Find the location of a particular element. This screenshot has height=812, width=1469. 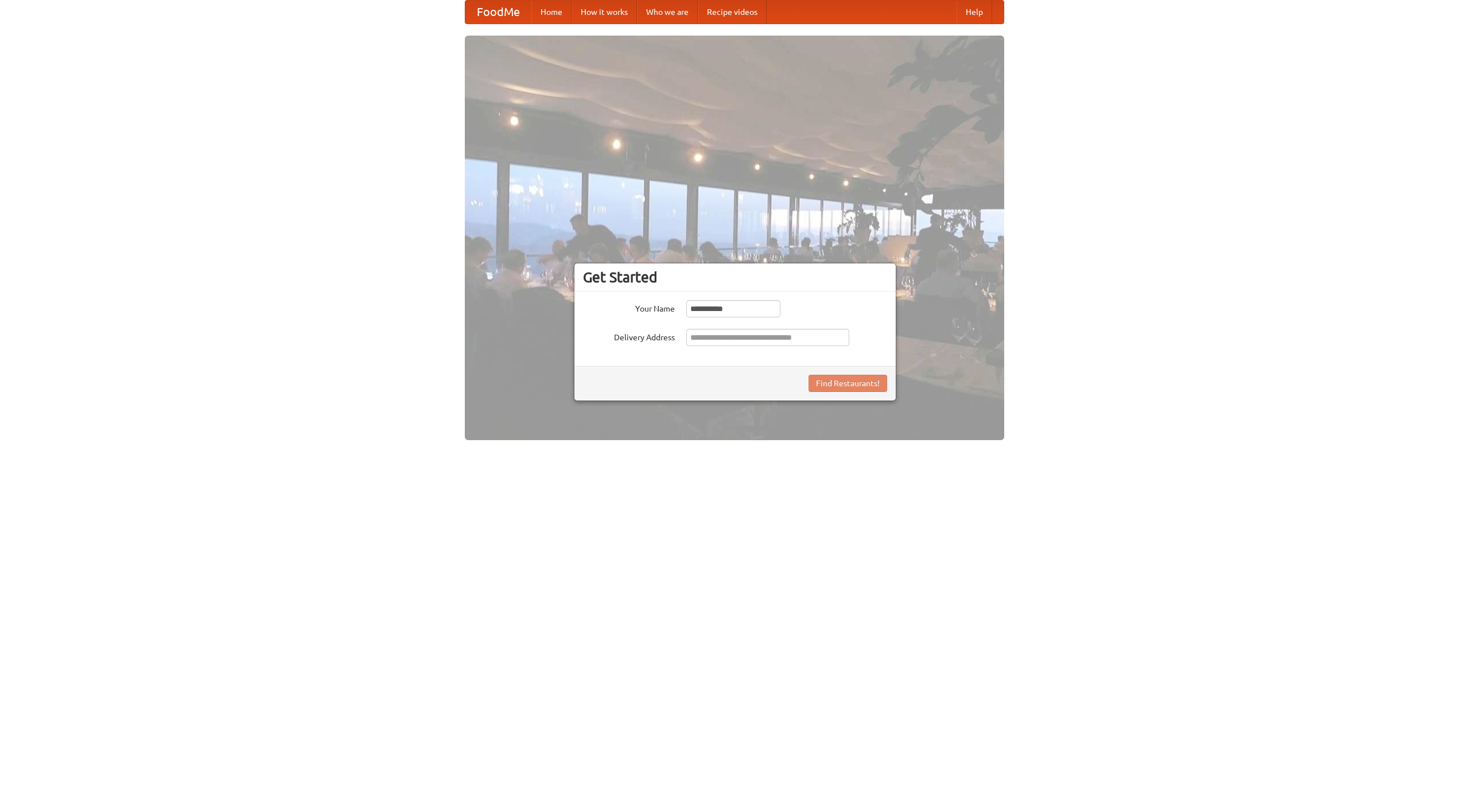

a: Help is located at coordinates (975, 12).